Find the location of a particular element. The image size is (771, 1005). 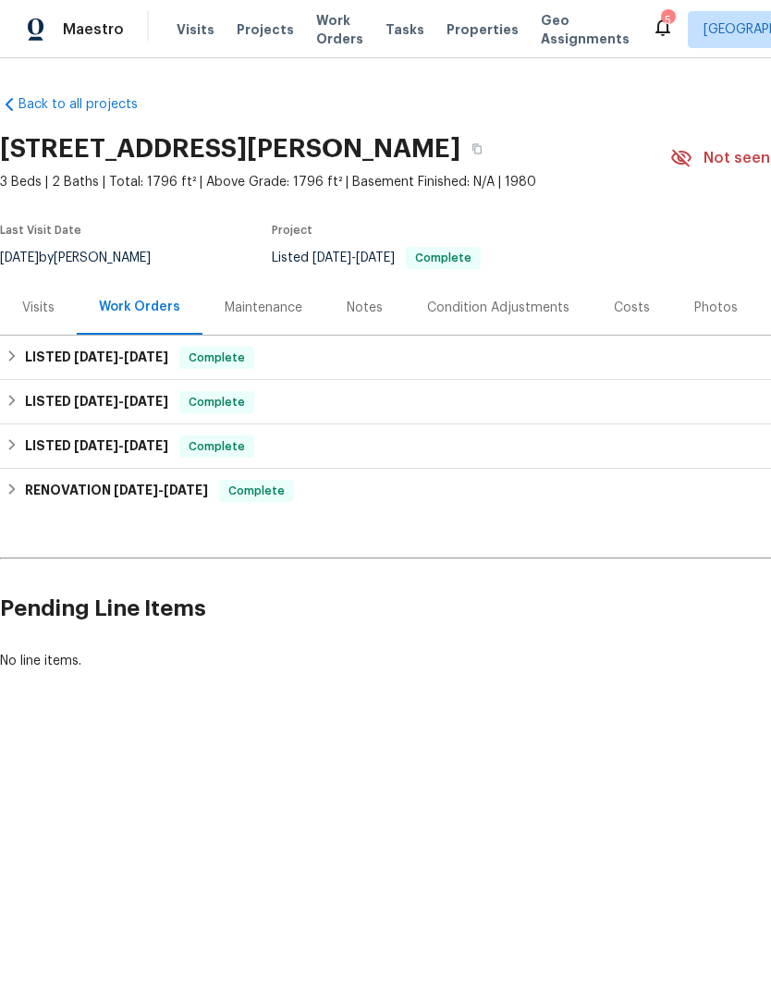

span: Visits is located at coordinates (195, 30).